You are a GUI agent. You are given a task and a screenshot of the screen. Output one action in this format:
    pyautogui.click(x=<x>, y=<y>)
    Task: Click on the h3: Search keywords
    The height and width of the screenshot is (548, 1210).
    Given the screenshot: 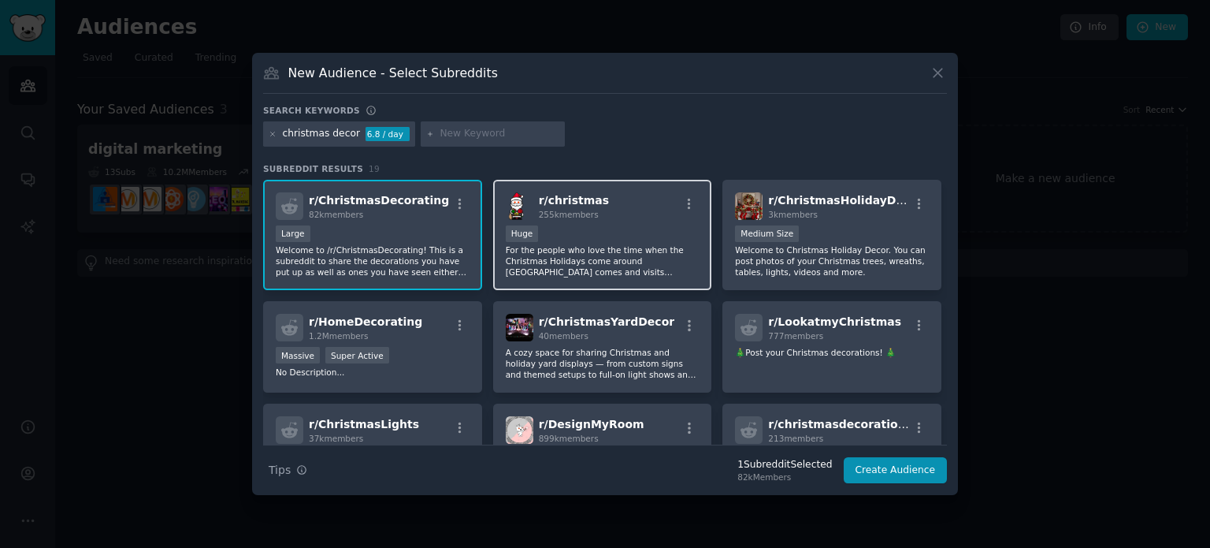 What is the action you would take?
    pyautogui.click(x=311, y=110)
    